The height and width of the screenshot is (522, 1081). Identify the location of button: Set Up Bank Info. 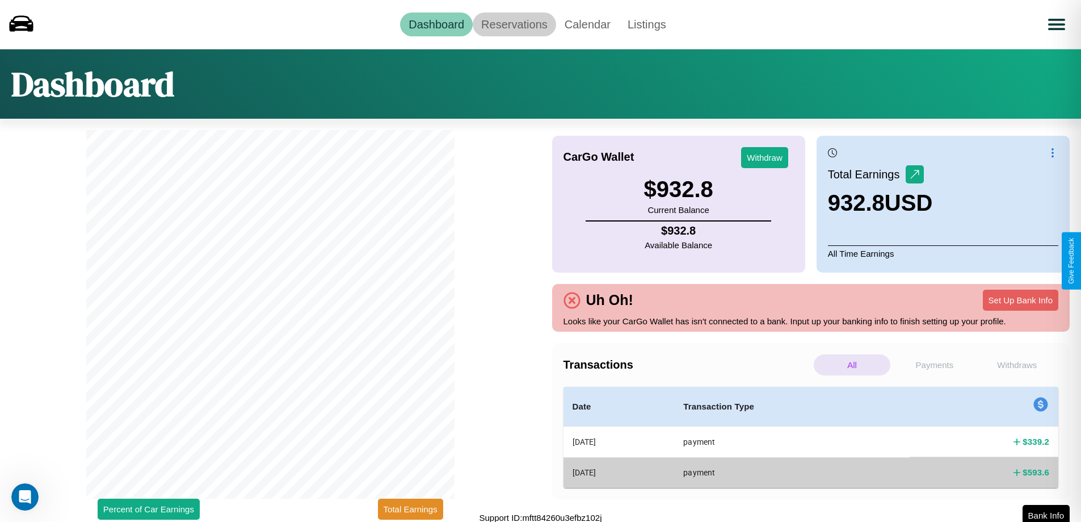
(1021, 300).